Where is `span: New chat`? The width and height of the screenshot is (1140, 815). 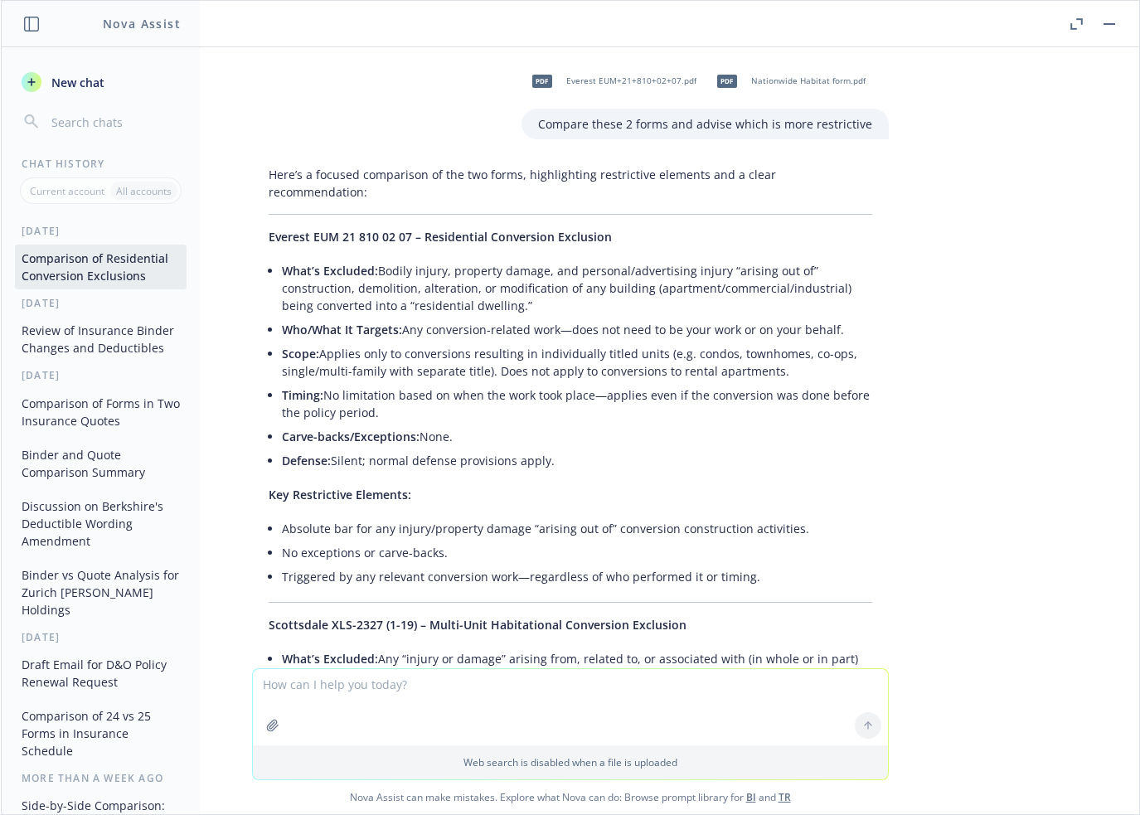
span: New chat is located at coordinates (76, 82).